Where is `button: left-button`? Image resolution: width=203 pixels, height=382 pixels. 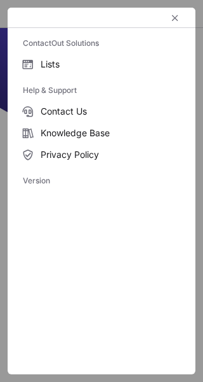
button: left-button is located at coordinates (176, 18).